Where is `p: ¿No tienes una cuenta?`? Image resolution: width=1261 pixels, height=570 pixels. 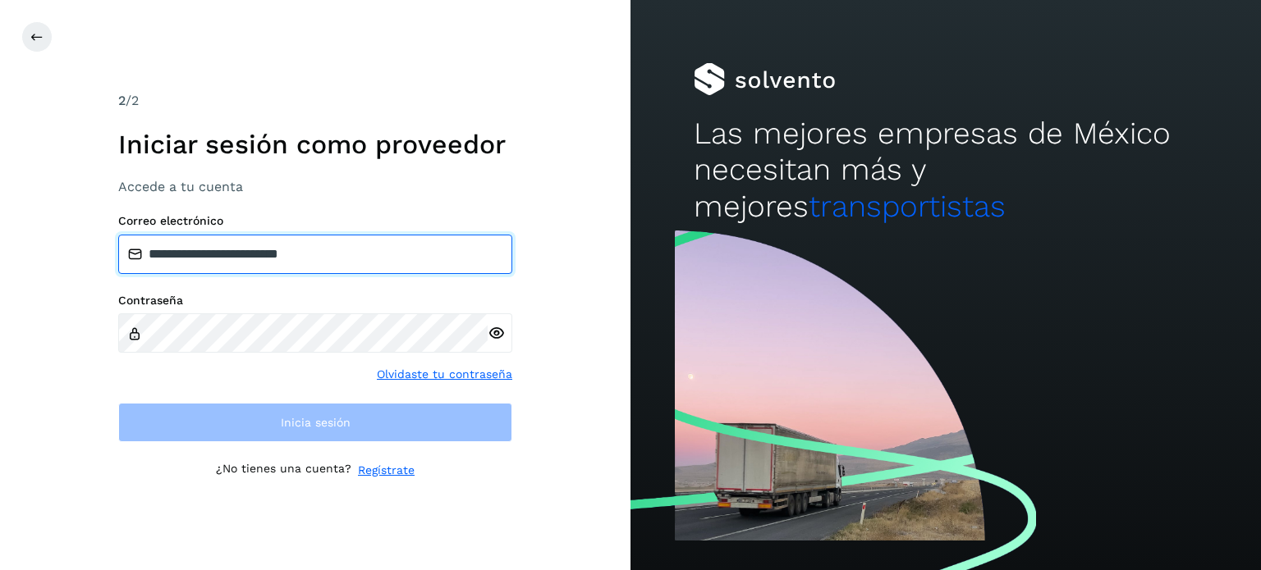
p: ¿No tienes una cuenta? is located at coordinates (283, 470).